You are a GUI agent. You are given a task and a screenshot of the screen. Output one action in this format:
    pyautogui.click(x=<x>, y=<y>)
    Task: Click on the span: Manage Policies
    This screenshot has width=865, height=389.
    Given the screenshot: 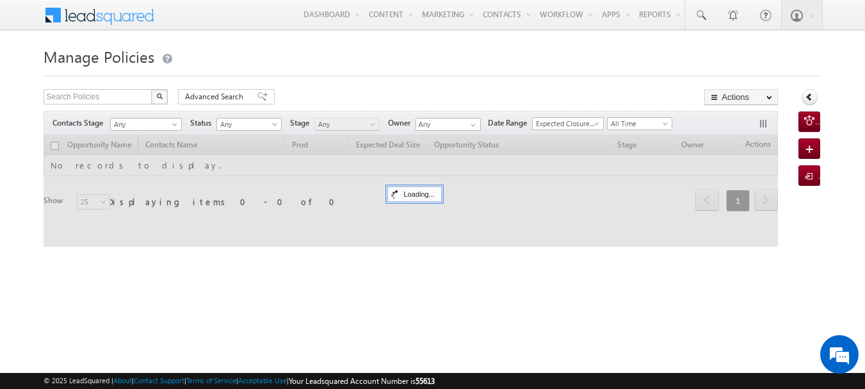 What is the action you would take?
    pyautogui.click(x=99, y=56)
    